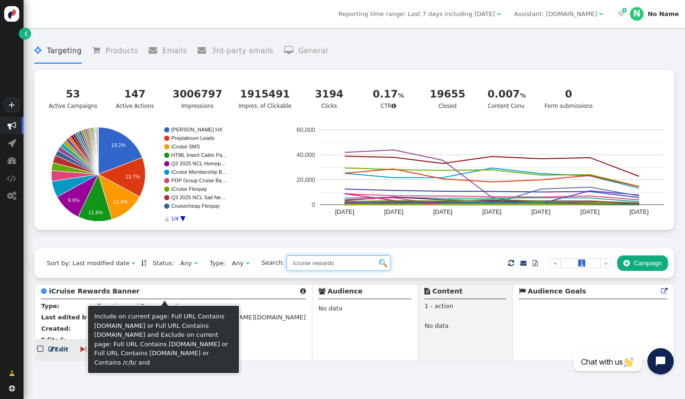  What do you see at coordinates (193, 138) in the screenshot?
I see `text: Preplatinum Leads` at bounding box center [193, 138].